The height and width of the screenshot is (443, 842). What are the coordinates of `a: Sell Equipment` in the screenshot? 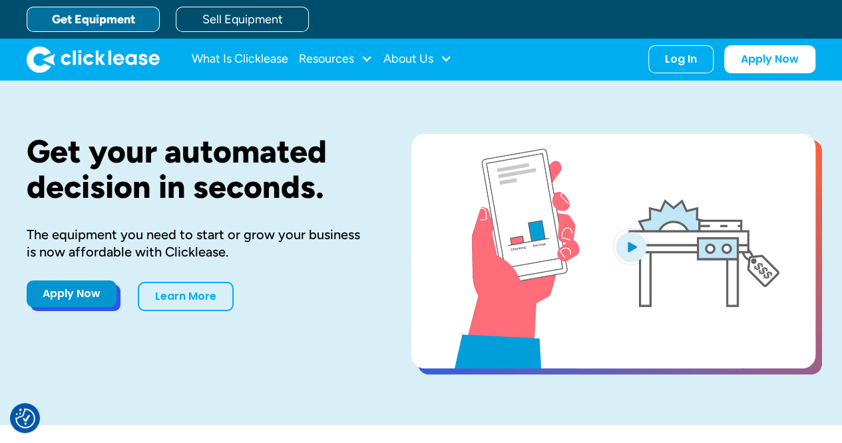 It's located at (242, 19).